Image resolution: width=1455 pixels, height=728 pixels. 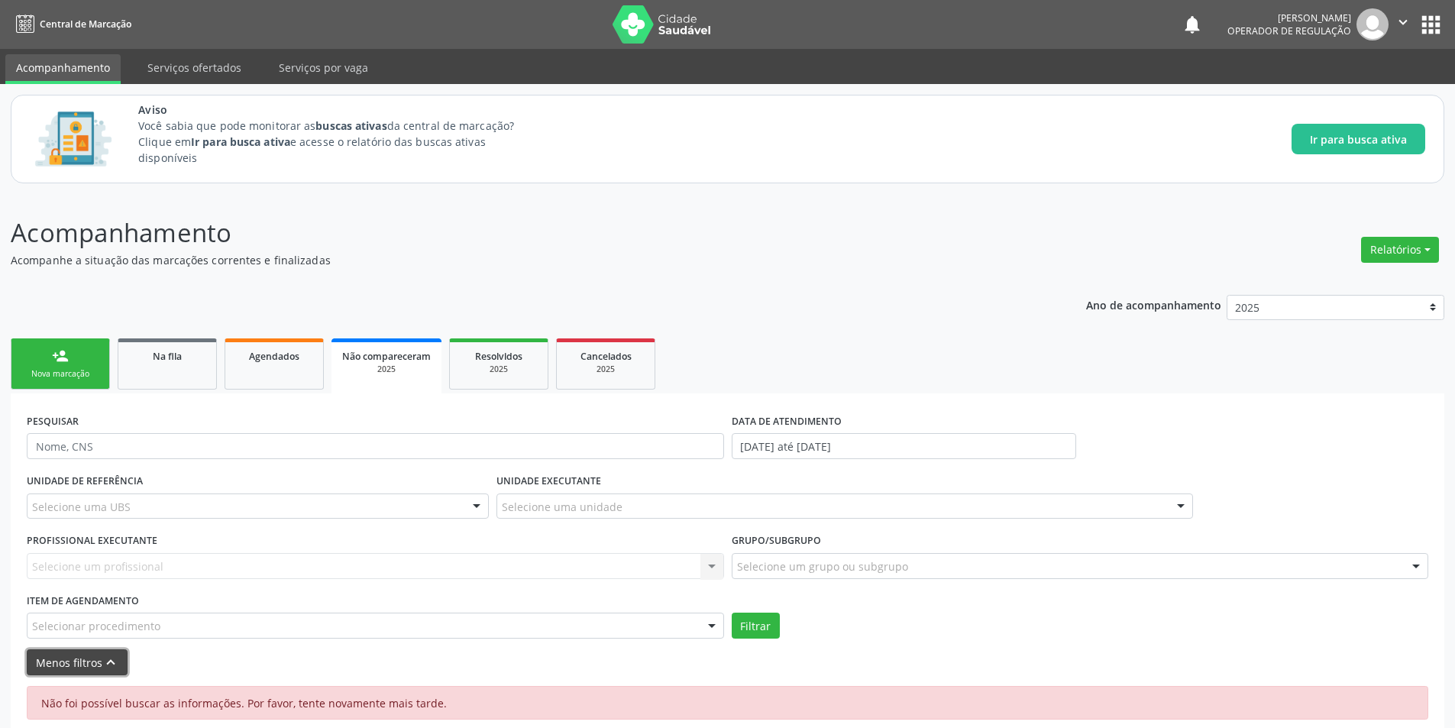 I want to click on span: Selecione uma unidade, so click(x=562, y=506).